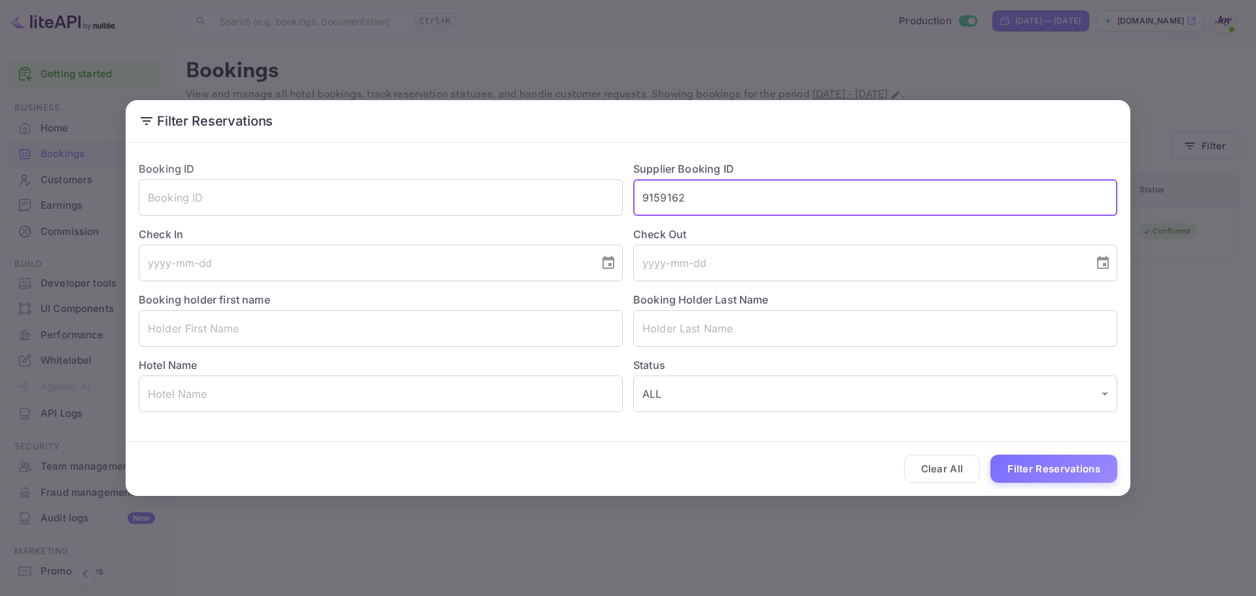 The height and width of the screenshot is (596, 1256). I want to click on h2: Filter Reservations, so click(628, 121).